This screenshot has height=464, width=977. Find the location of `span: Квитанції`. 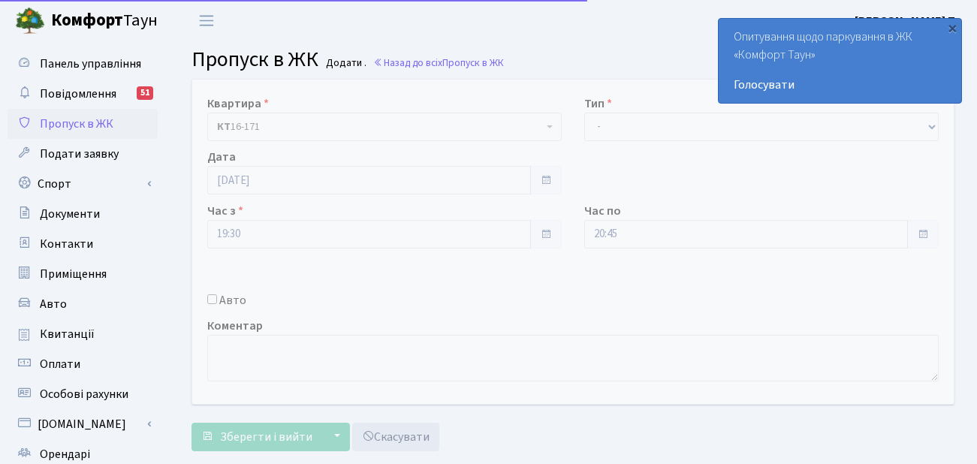

span: Квитанції is located at coordinates (67, 334).